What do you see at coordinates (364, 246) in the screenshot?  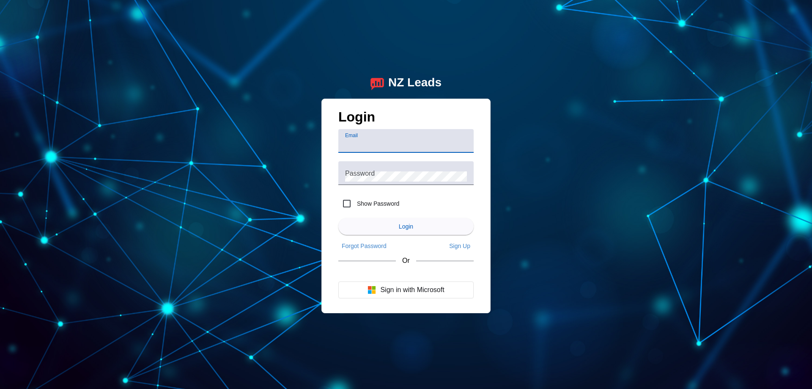 I see `span: Forgot Password` at bounding box center [364, 246].